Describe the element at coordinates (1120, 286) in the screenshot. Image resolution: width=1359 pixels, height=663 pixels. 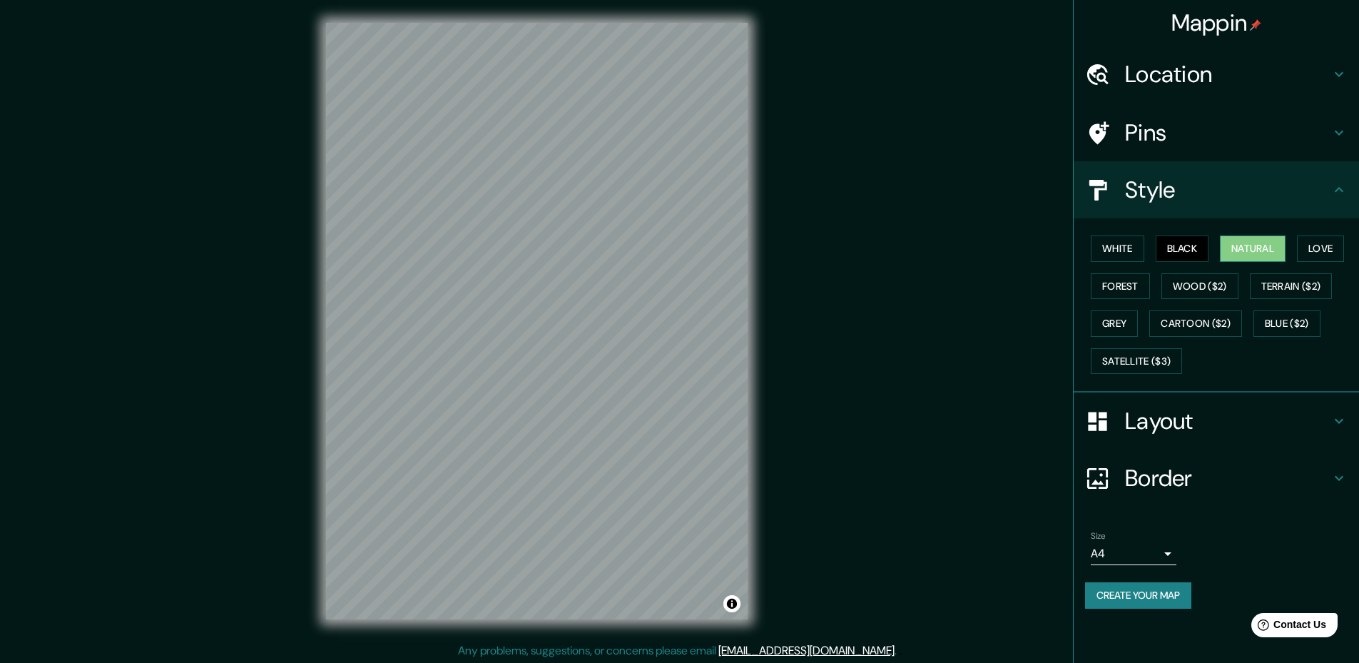
I see `button: Forest` at that location.